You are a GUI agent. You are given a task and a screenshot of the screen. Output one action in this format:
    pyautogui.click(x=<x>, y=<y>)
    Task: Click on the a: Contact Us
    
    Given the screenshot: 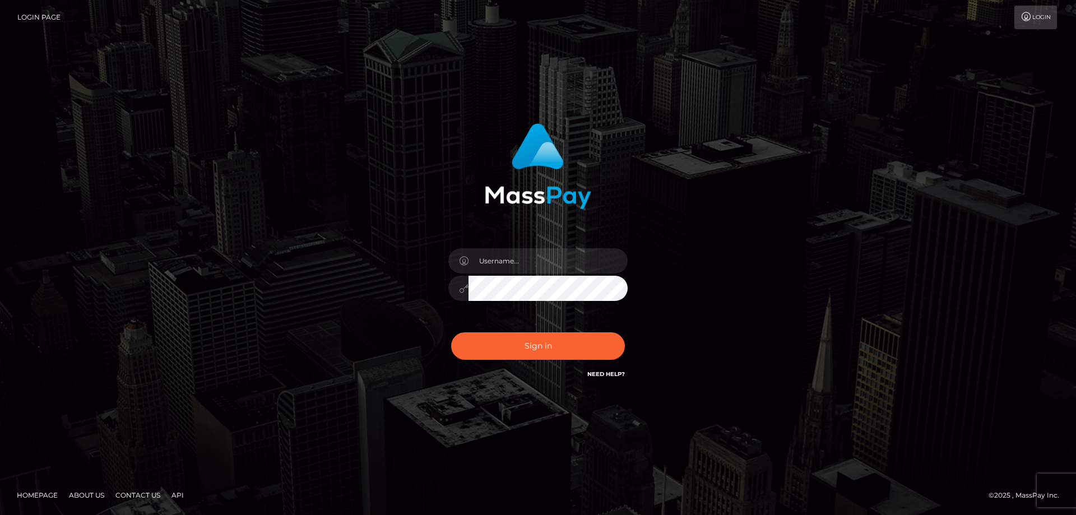 What is the action you would take?
    pyautogui.click(x=138, y=495)
    